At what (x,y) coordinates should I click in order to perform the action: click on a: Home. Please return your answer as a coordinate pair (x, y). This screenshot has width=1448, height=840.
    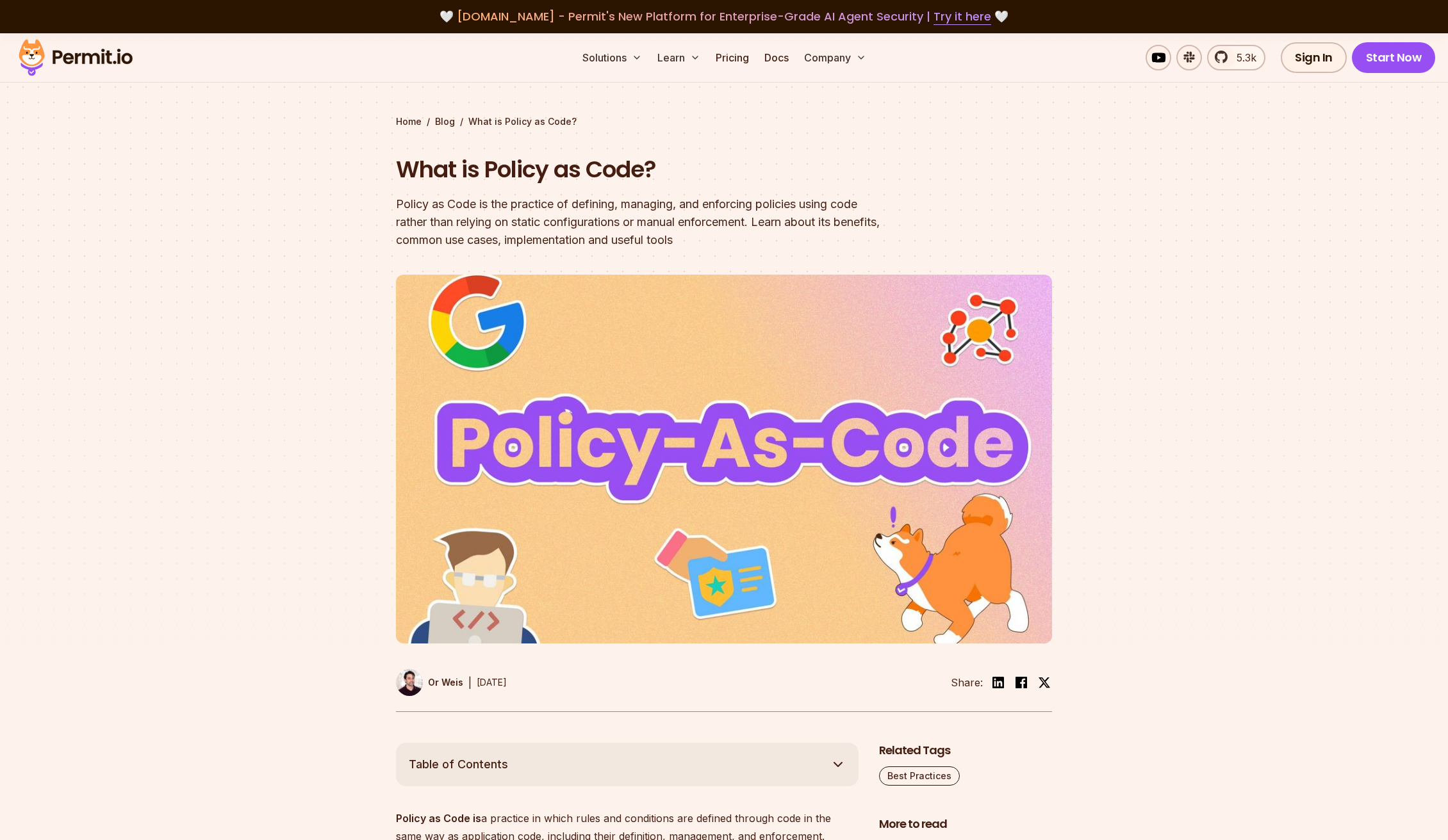
    Looking at the image, I should click on (408, 122).